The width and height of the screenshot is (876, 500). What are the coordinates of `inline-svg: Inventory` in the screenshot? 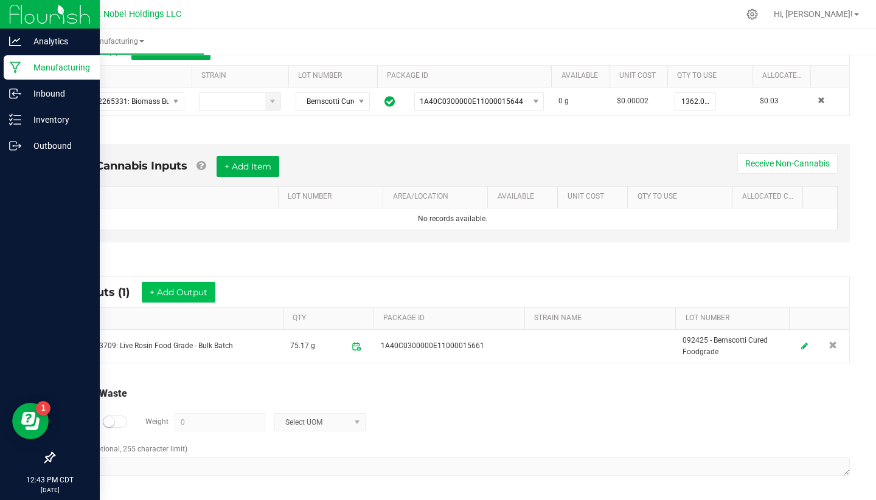 It's located at (15, 120).